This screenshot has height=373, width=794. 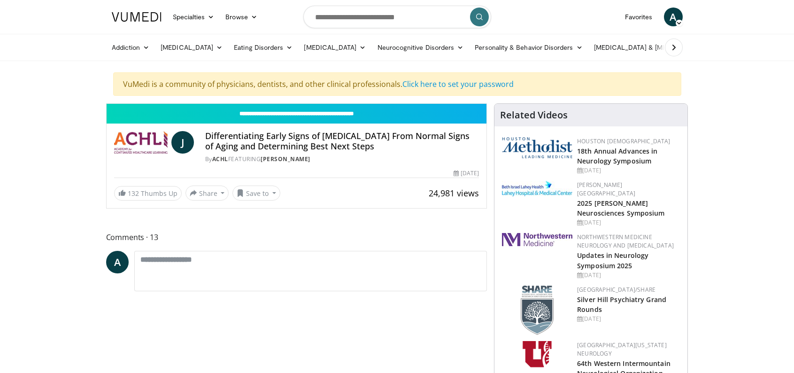 What do you see at coordinates (534, 115) in the screenshot?
I see `h4: Related Videos` at bounding box center [534, 115].